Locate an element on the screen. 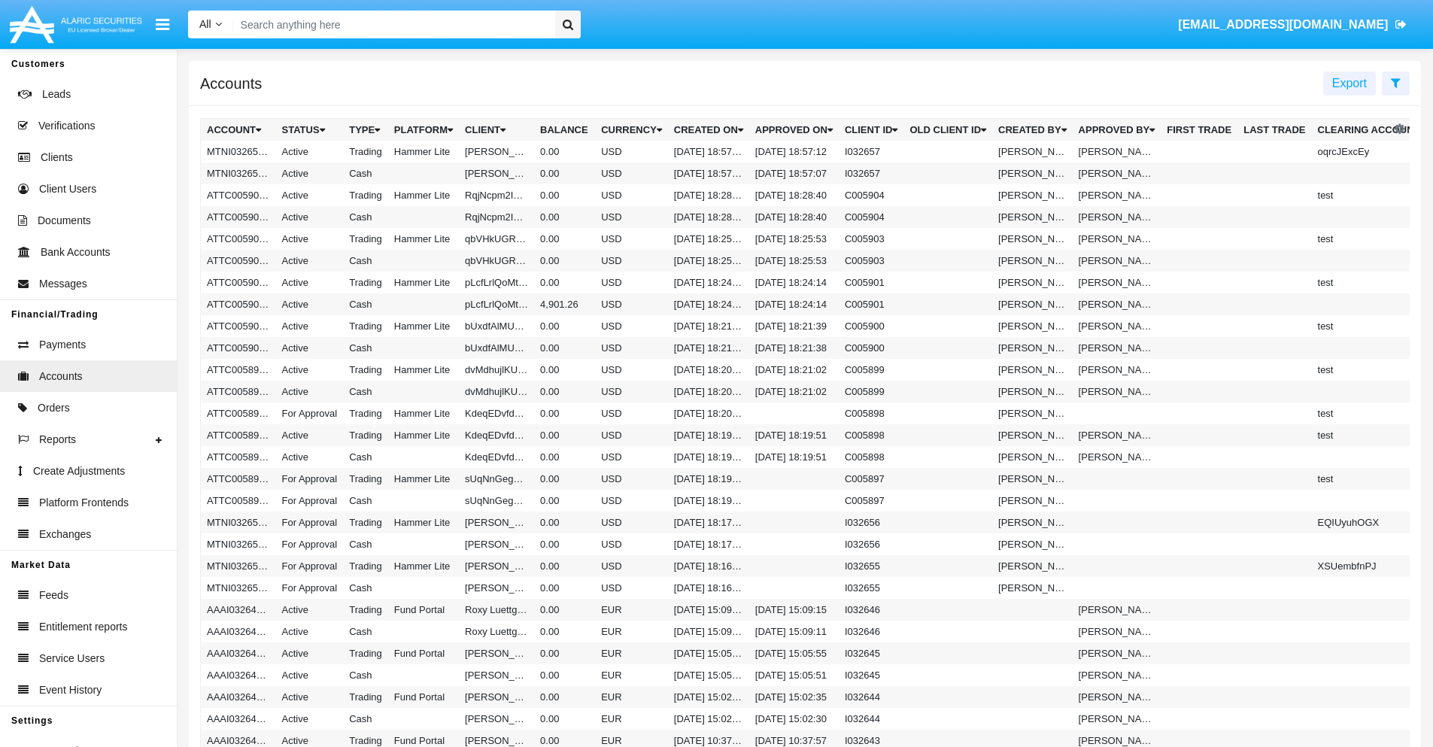 The height and width of the screenshot is (747, 1433). th: Currency is located at coordinates (631, 130).